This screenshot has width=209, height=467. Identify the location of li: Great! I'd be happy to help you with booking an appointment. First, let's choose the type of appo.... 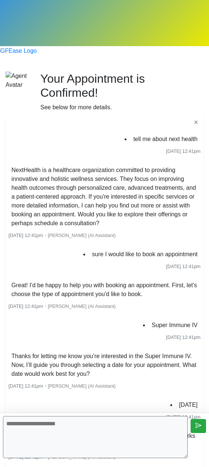
(104, 290).